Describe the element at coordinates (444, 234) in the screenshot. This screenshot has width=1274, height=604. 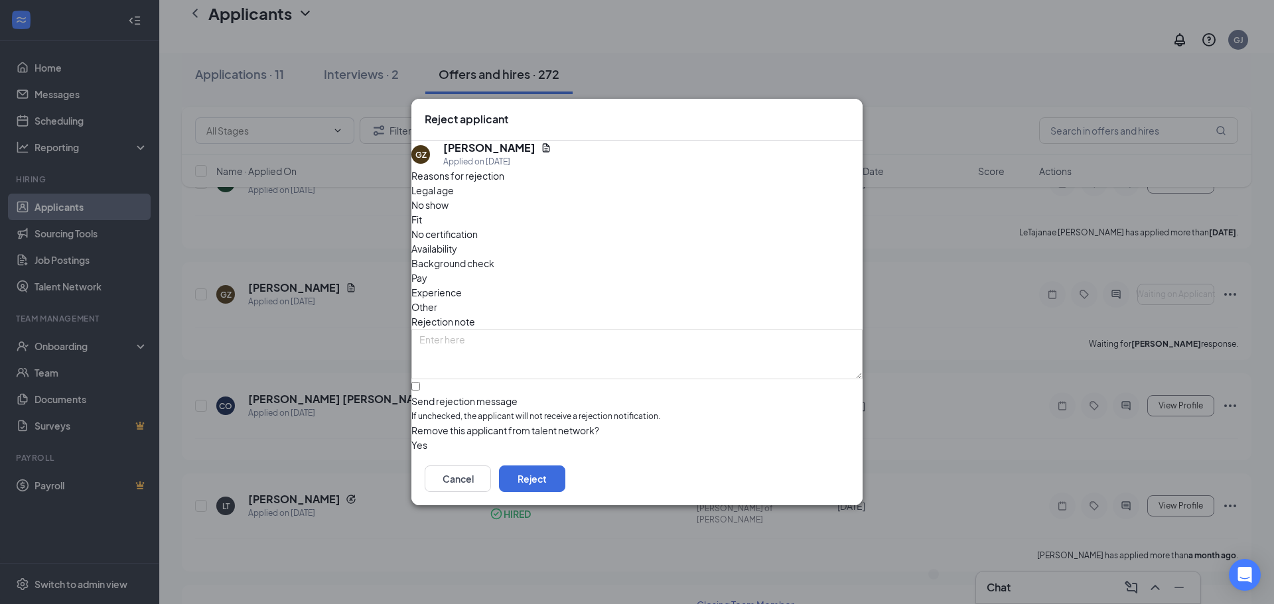
I see `span: No certification` at that location.